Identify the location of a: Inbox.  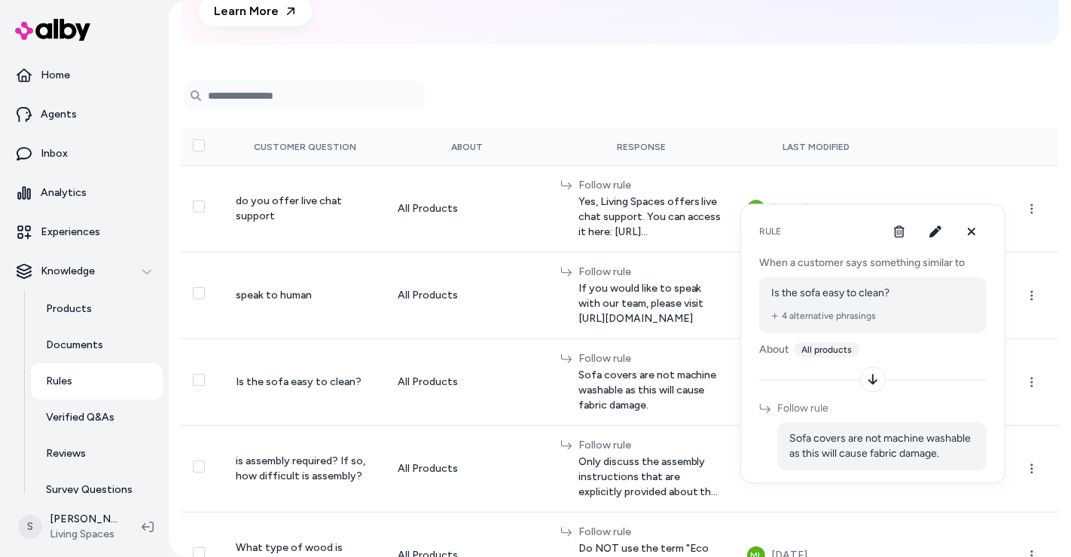
(84, 154).